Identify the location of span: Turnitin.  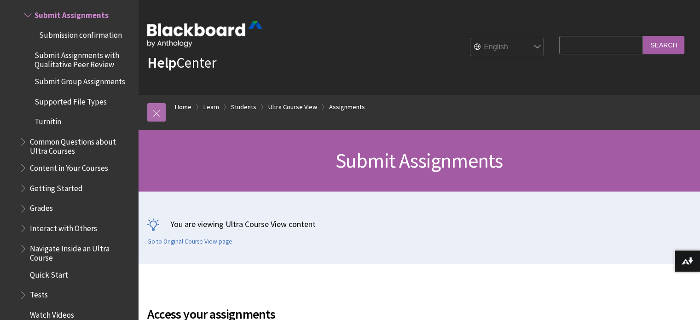
(48, 120).